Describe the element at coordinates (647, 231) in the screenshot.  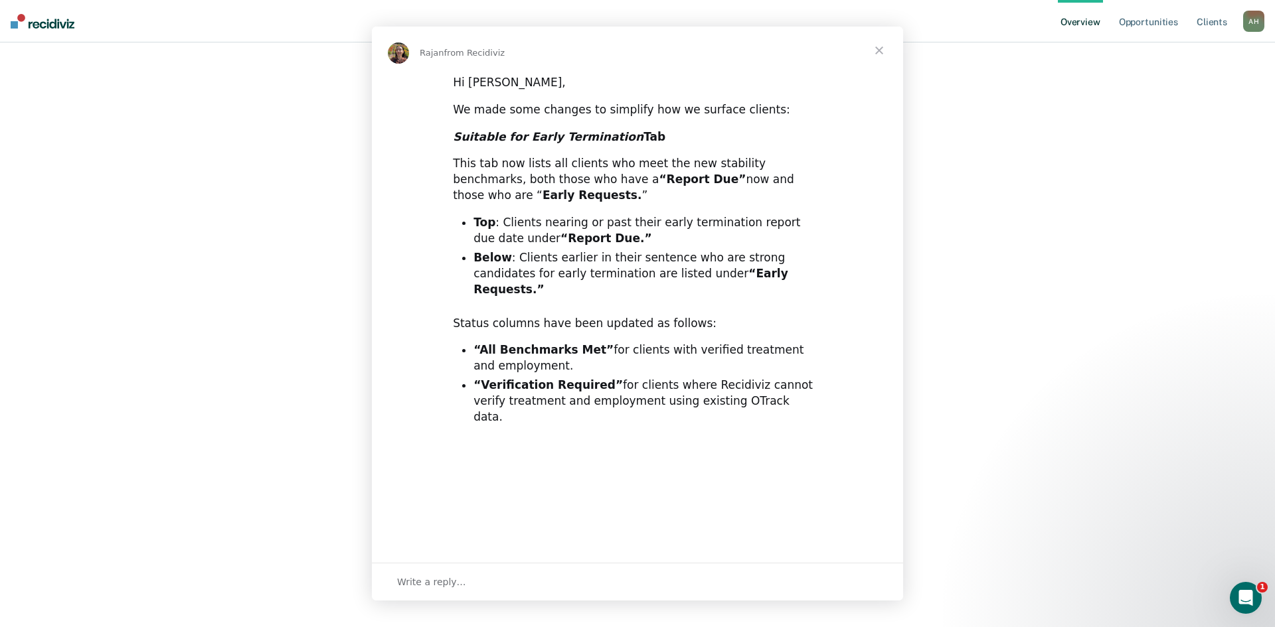
I see `li: : Clients nearing or past their early termination report due date under` at that location.